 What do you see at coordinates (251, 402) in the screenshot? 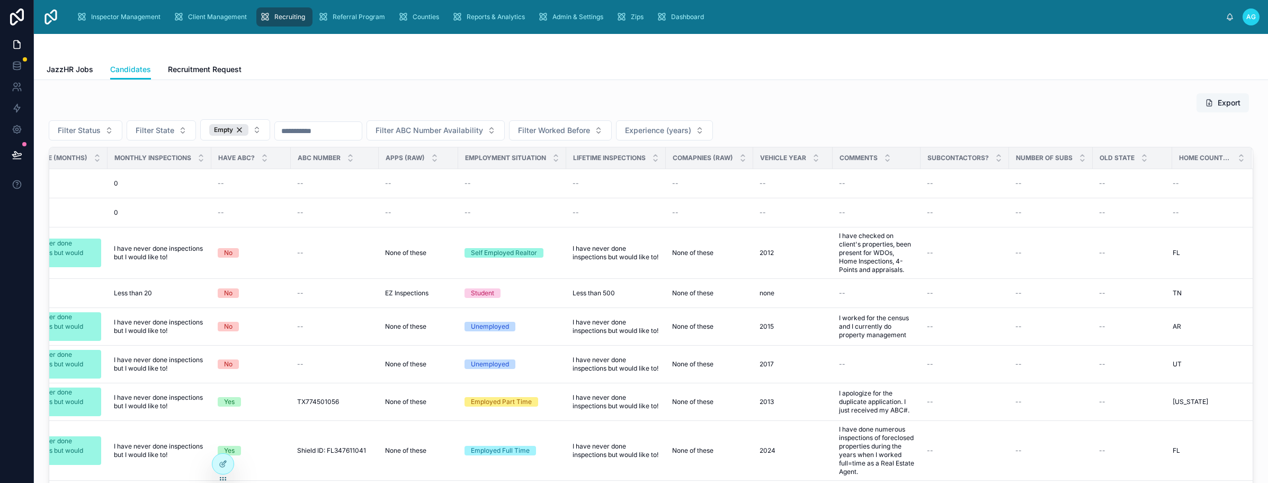
I see `a: Yes` at bounding box center [251, 402].